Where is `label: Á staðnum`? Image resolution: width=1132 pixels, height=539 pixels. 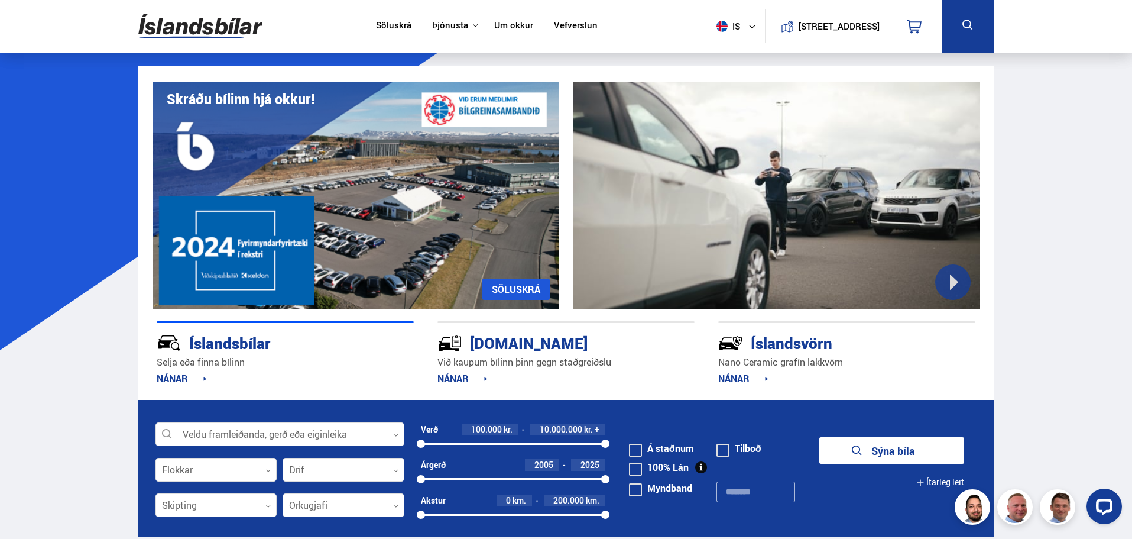 label: Á staðnum is located at coordinates (661, 448).